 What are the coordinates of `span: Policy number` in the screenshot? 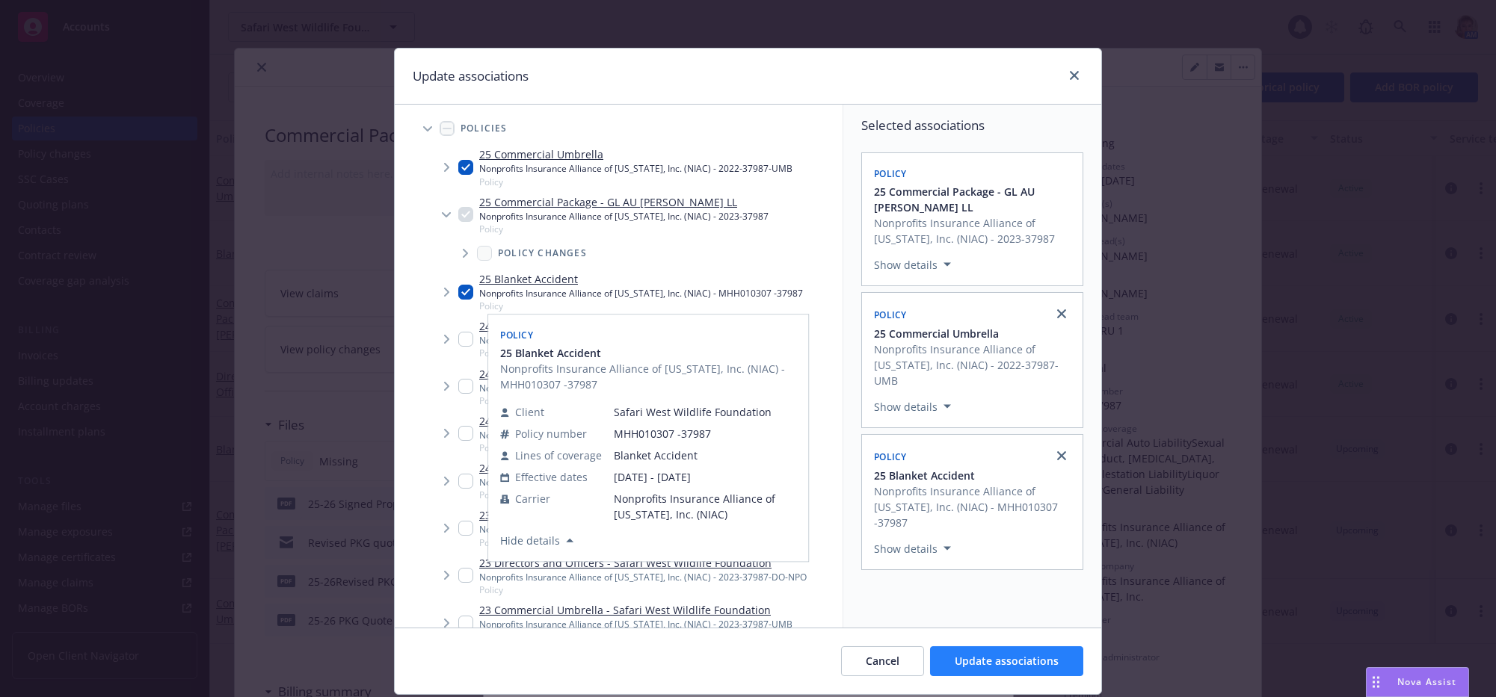 It's located at (551, 434).